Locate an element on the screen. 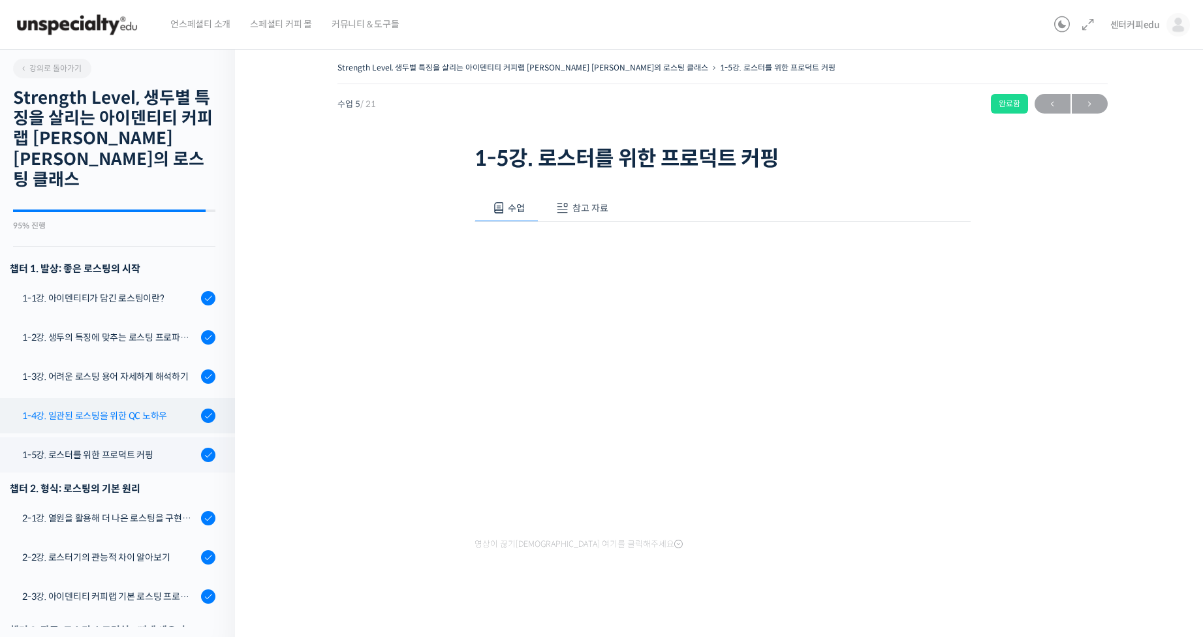  a: 다음→ is located at coordinates (1089, 104).